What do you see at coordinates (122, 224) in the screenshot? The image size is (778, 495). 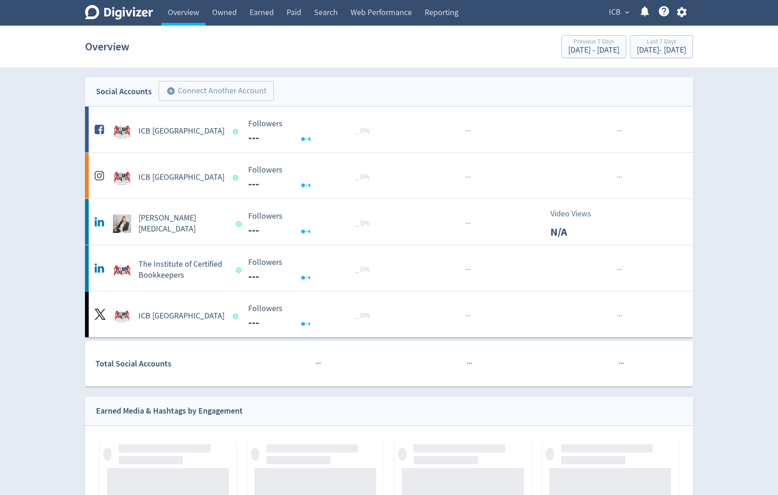 I see `img: Amanda Linton undefined` at bounding box center [122, 224].